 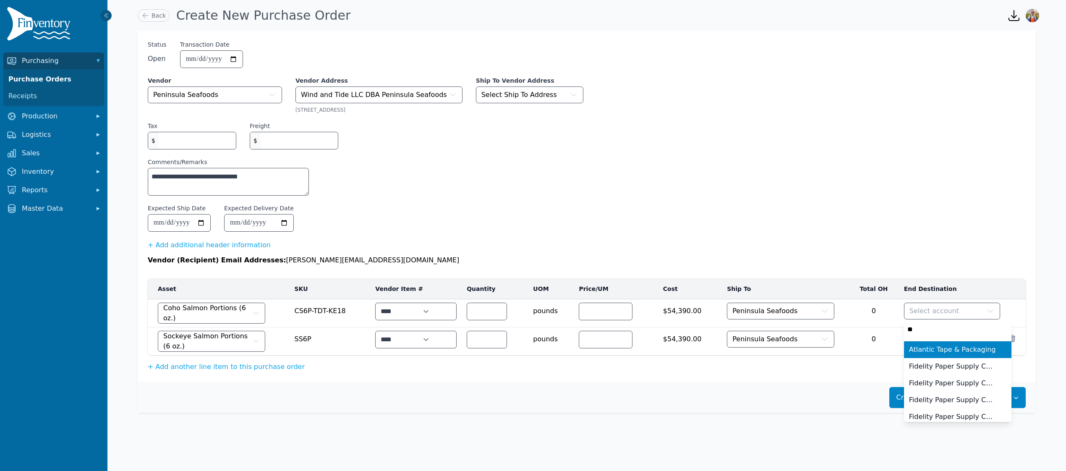 What do you see at coordinates (54, 209) in the screenshot?
I see `button: Master Data` at bounding box center [54, 209].